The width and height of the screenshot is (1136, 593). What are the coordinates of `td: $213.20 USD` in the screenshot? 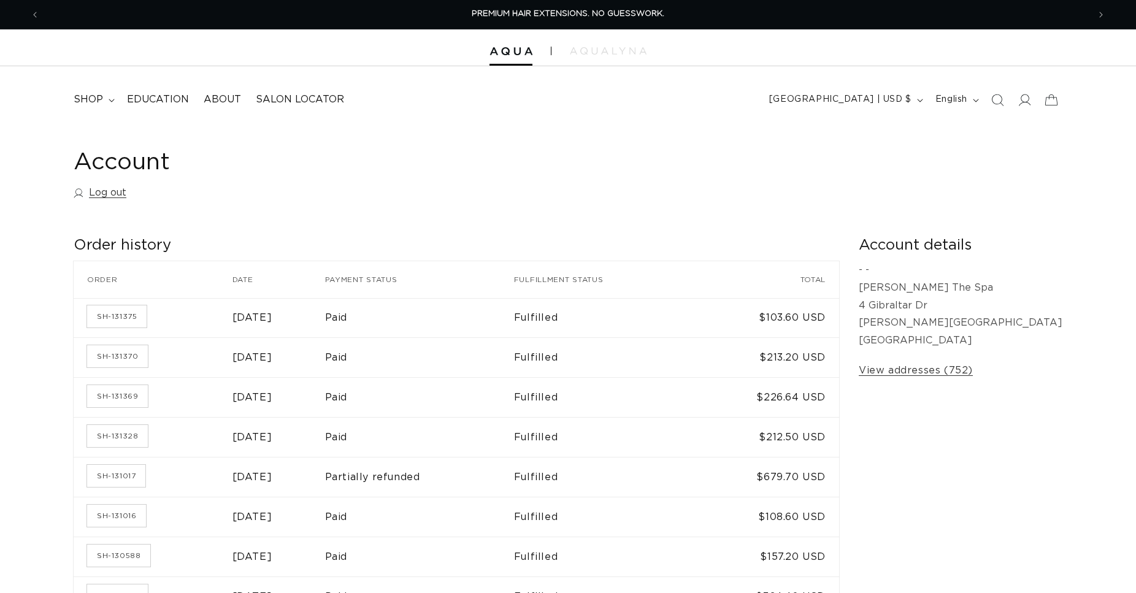 It's located at (766, 357).